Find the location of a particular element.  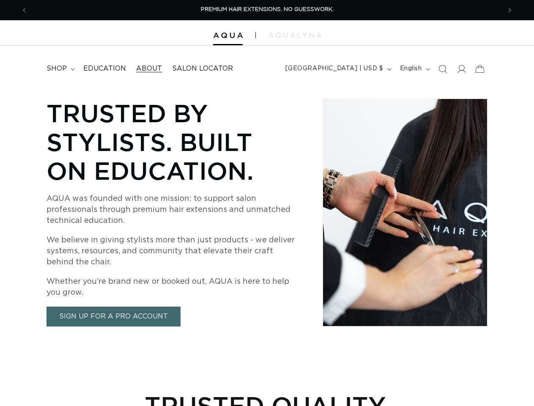

summary: shop is located at coordinates (60, 68).